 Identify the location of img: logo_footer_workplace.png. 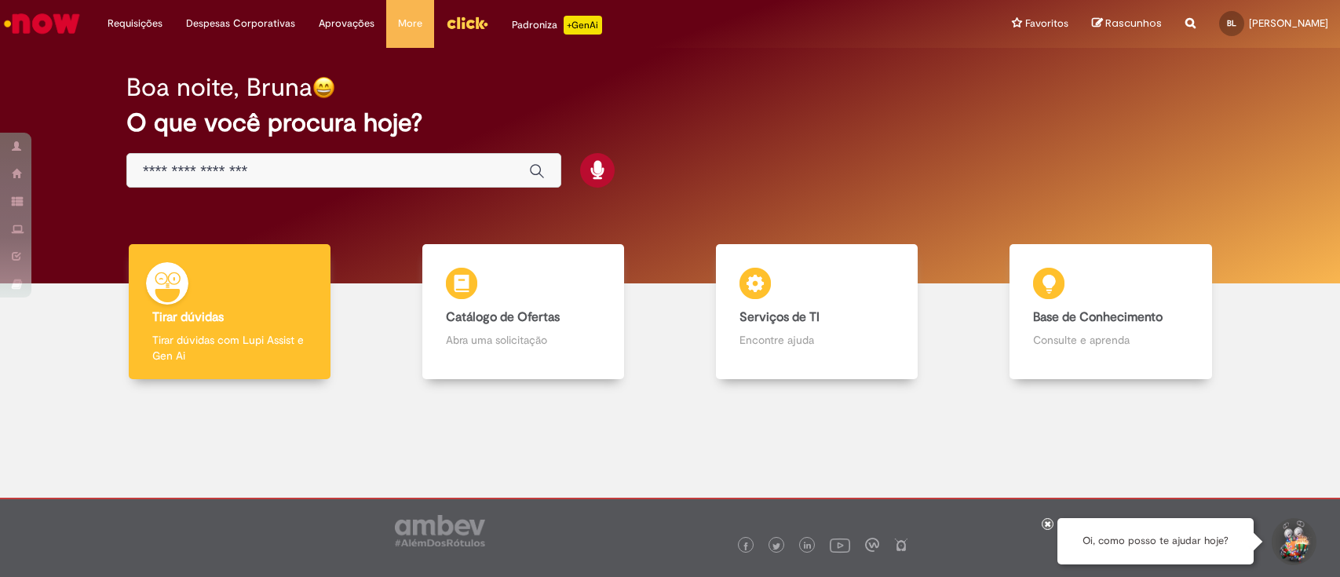
(872, 545).